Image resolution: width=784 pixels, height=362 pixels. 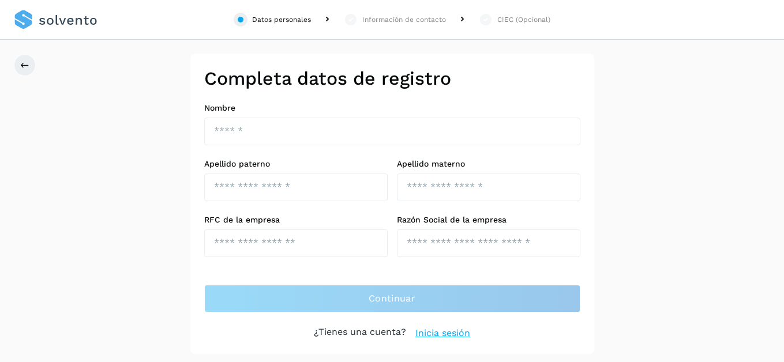 I want to click on a: Inicia sesión, so click(x=443, y=333).